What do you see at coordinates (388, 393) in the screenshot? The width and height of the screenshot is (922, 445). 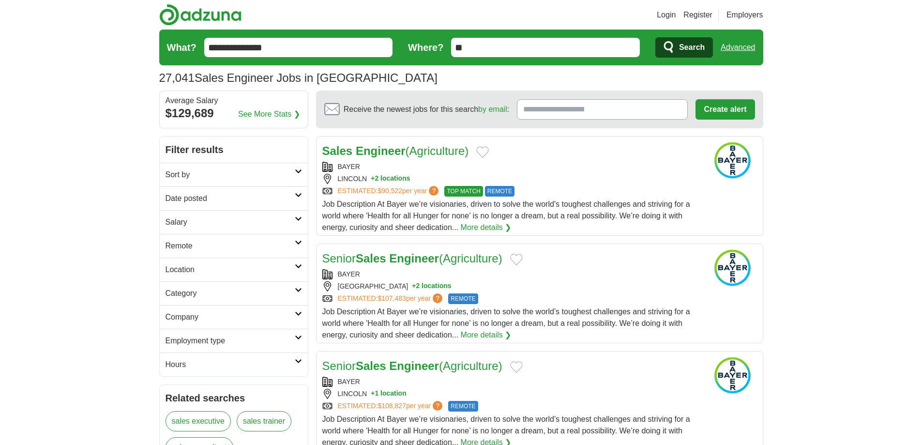 I see `button: +1 location` at bounding box center [388, 393].